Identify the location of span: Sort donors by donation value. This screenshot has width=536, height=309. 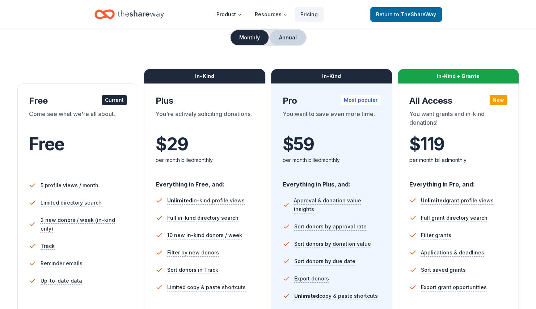
(333, 244).